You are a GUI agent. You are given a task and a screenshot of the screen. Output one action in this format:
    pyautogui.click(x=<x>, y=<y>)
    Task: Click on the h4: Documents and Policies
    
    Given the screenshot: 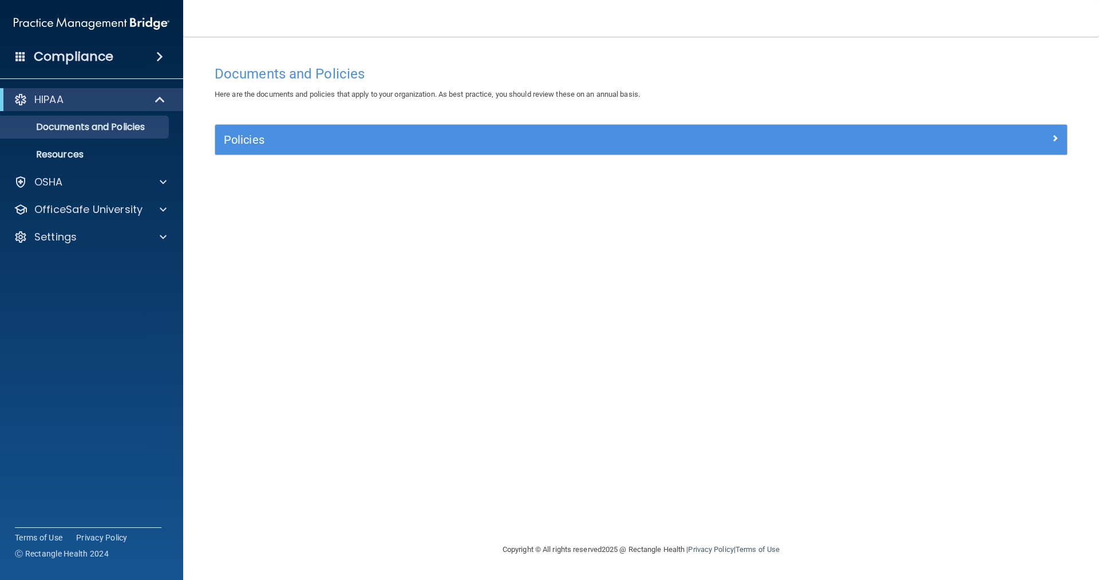 What is the action you would take?
    pyautogui.click(x=641, y=74)
    